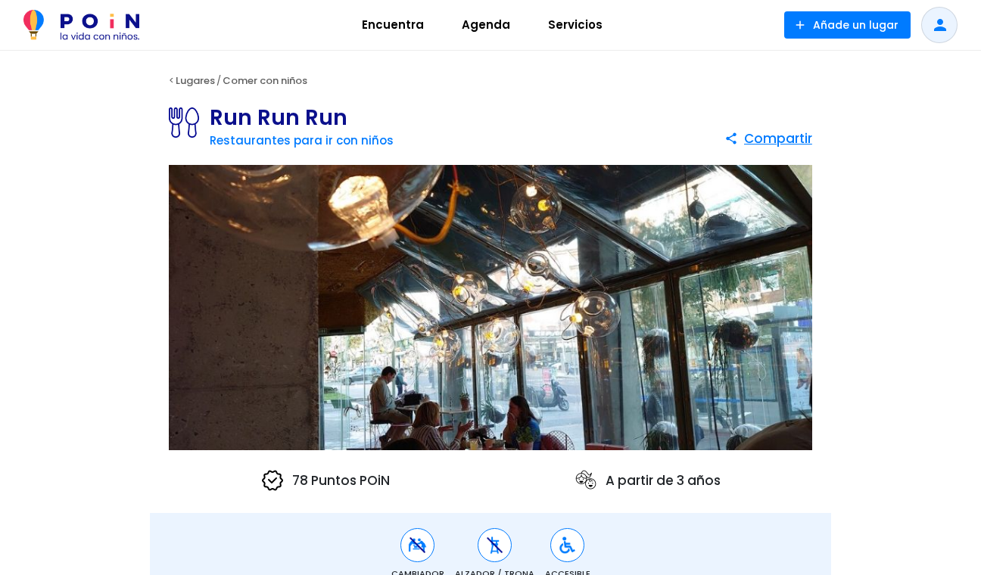 The image size is (981, 575). I want to click on a: Restaurantes para ir con niños, so click(301, 140).